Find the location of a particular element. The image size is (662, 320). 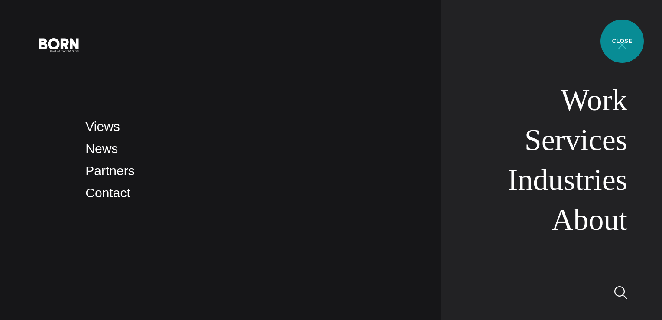

a: Contact is located at coordinates (107, 192).